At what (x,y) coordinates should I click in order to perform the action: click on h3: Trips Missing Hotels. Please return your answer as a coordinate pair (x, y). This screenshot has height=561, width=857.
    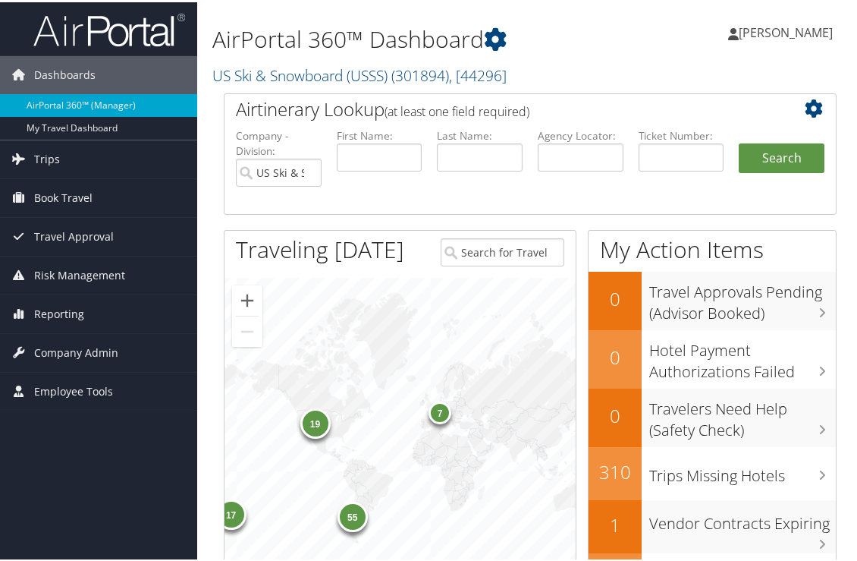
    Looking at the image, I should click on (743, 470).